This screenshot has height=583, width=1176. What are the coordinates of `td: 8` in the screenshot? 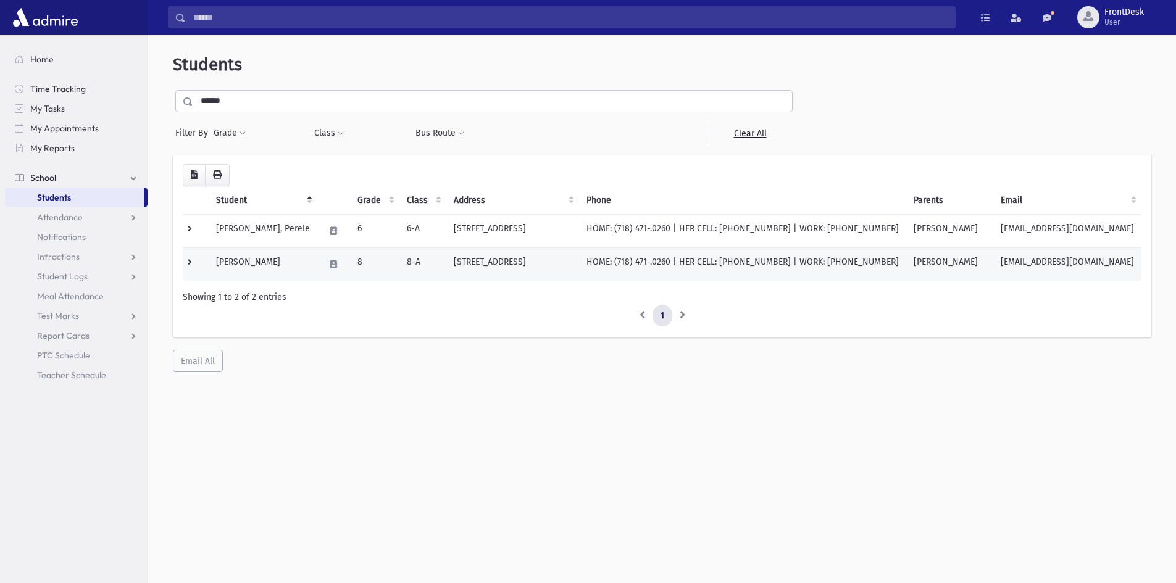 It's located at (375, 264).